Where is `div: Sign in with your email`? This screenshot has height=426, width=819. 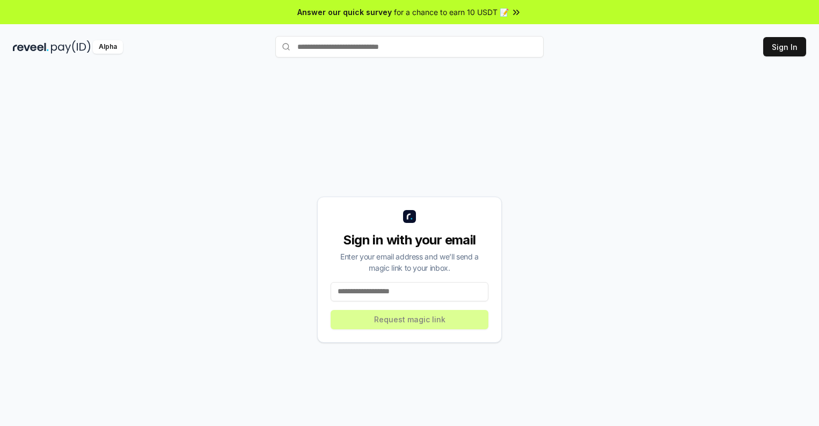 div: Sign in with your email is located at coordinates (409, 240).